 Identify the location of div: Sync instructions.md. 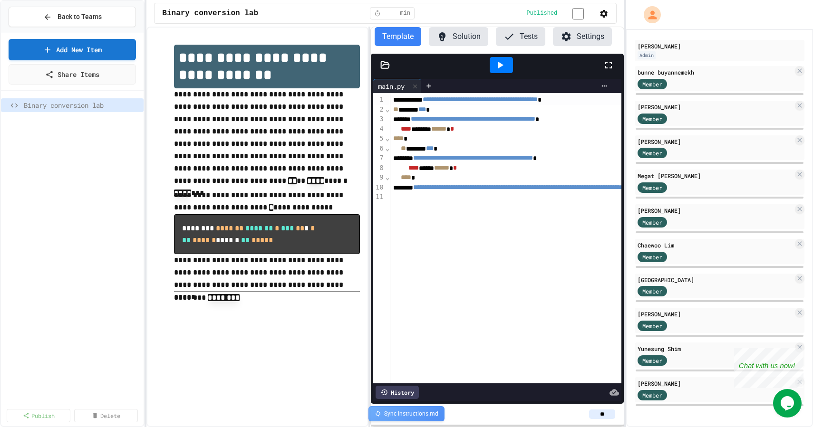
(406, 414).